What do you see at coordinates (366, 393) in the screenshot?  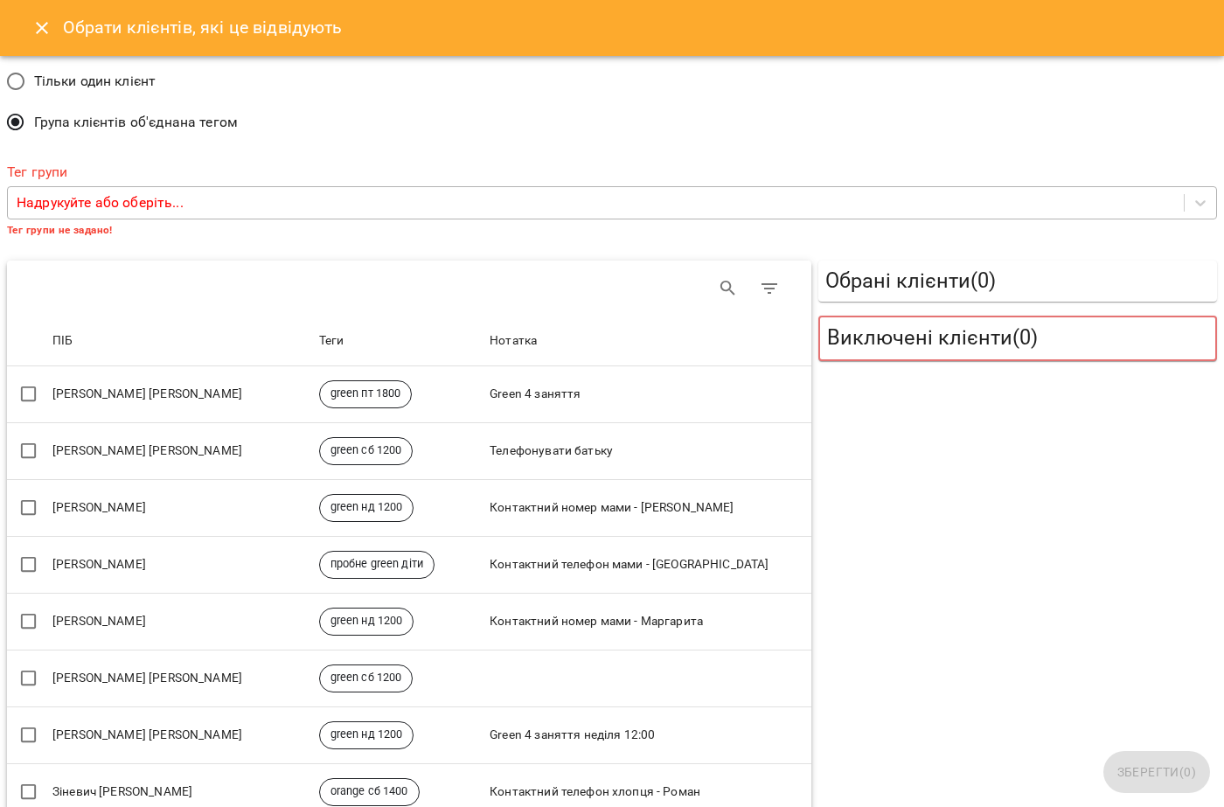 I see `span: green пт 1800` at bounding box center [366, 393].